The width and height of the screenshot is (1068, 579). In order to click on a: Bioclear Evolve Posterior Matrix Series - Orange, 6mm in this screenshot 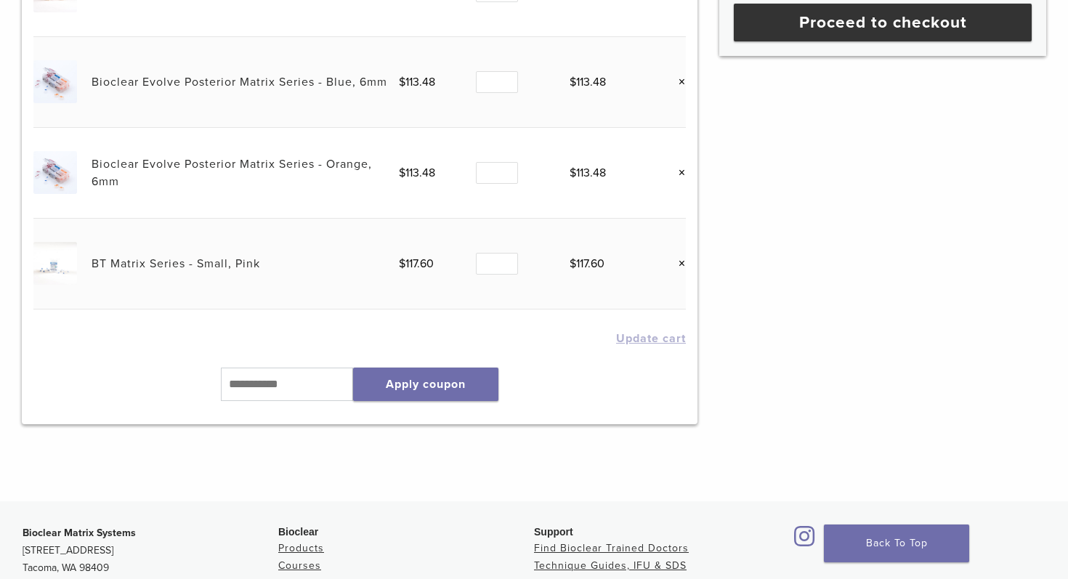, I will do `click(232, 173)`.